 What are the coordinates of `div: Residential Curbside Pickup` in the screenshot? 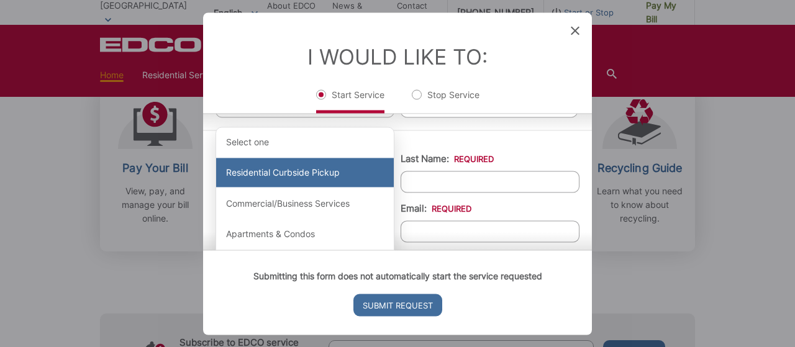 It's located at (305, 173).